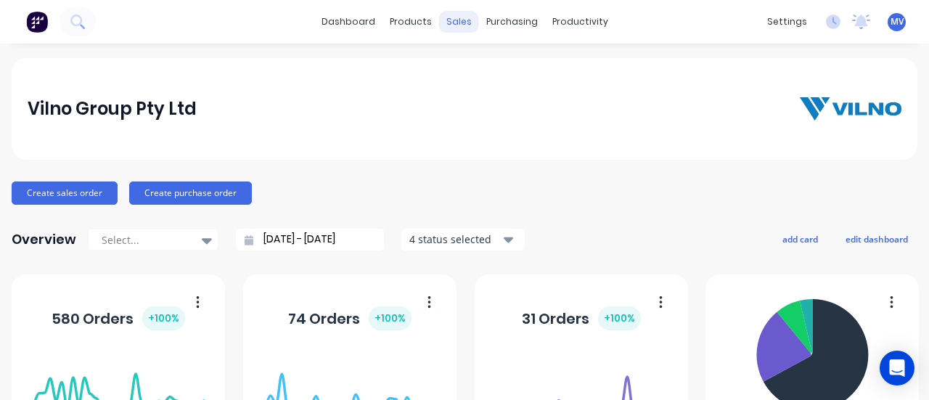 This screenshot has height=400, width=929. Describe the element at coordinates (44, 239) in the screenshot. I see `div: Overview` at that location.